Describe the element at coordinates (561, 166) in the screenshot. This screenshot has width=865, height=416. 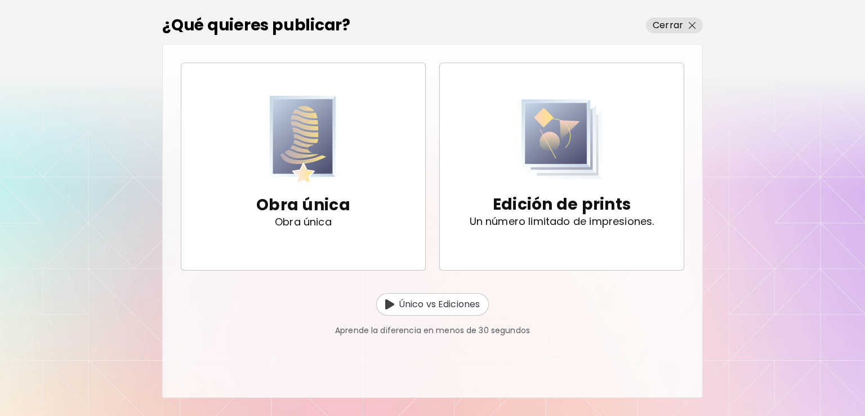
I see `button: Print EditionEdición de printsUn número limitado de impresiones.` at that location.